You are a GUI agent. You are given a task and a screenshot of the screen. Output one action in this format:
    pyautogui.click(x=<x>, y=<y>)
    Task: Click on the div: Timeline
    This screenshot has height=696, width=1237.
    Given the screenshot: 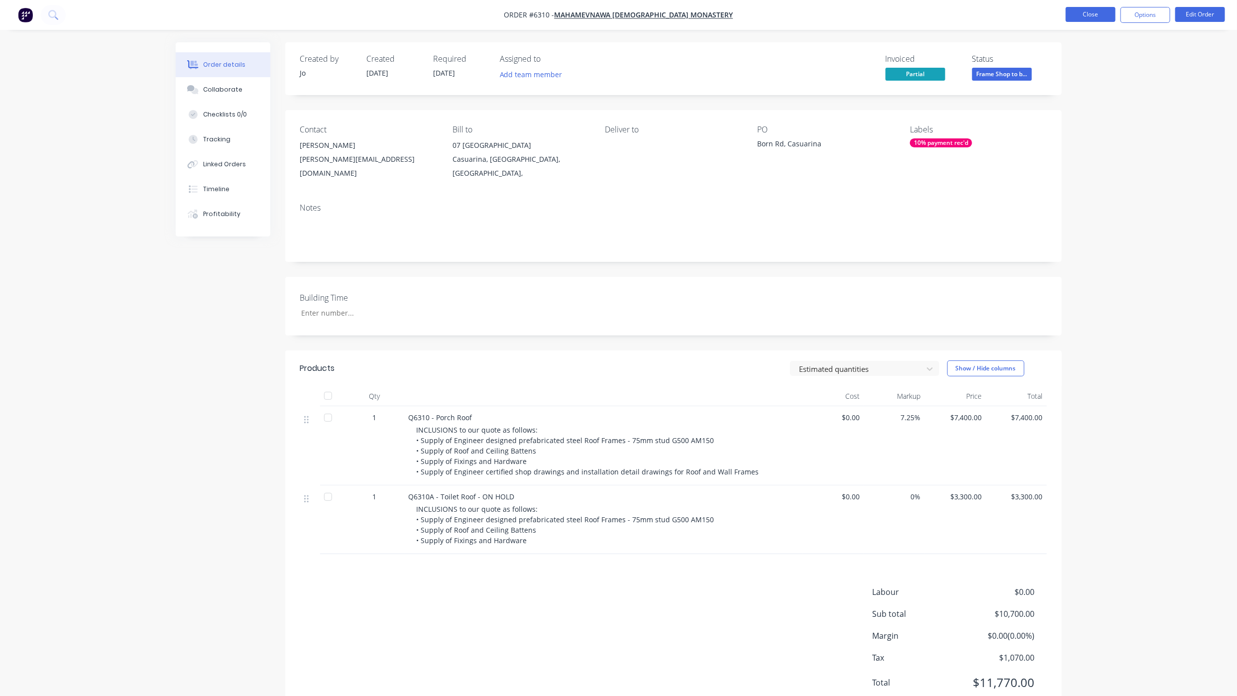 What is the action you would take?
    pyautogui.click(x=216, y=189)
    